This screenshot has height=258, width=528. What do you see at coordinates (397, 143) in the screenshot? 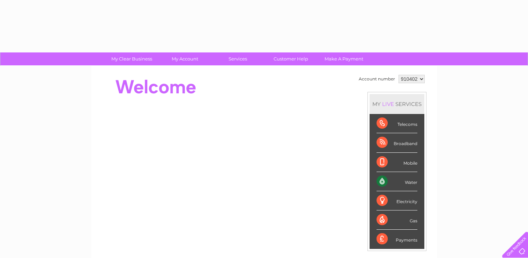
I see `div: Broadband` at bounding box center [397, 143].